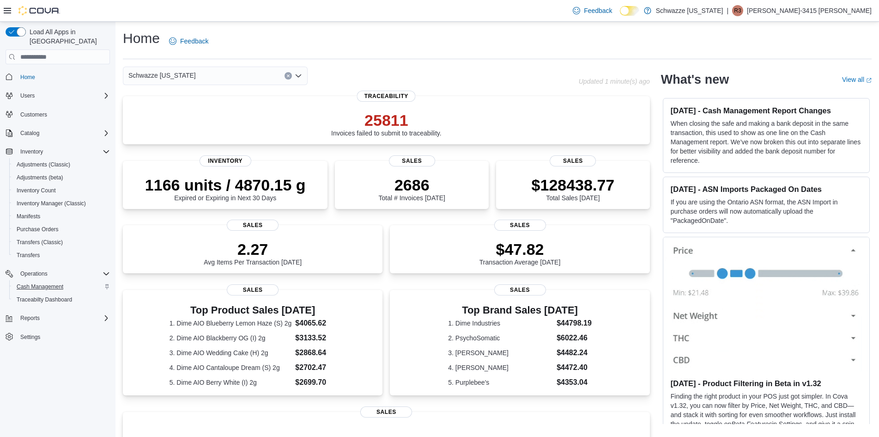  What do you see at coordinates (520, 249) in the screenshot?
I see `p: $47.82` at bounding box center [520, 249].